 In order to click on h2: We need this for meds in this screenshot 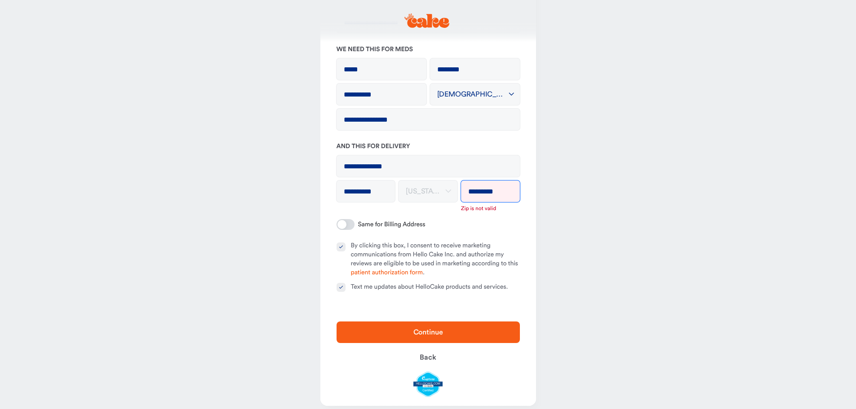, I will do `click(428, 49)`.